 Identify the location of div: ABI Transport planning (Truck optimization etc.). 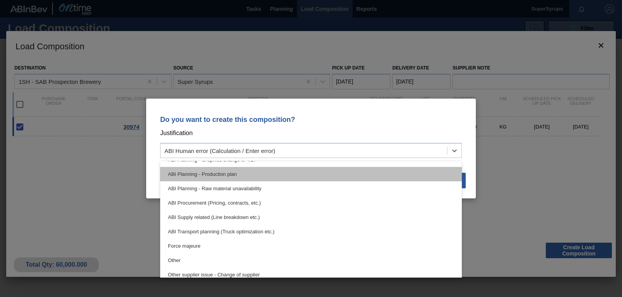
(311, 232).